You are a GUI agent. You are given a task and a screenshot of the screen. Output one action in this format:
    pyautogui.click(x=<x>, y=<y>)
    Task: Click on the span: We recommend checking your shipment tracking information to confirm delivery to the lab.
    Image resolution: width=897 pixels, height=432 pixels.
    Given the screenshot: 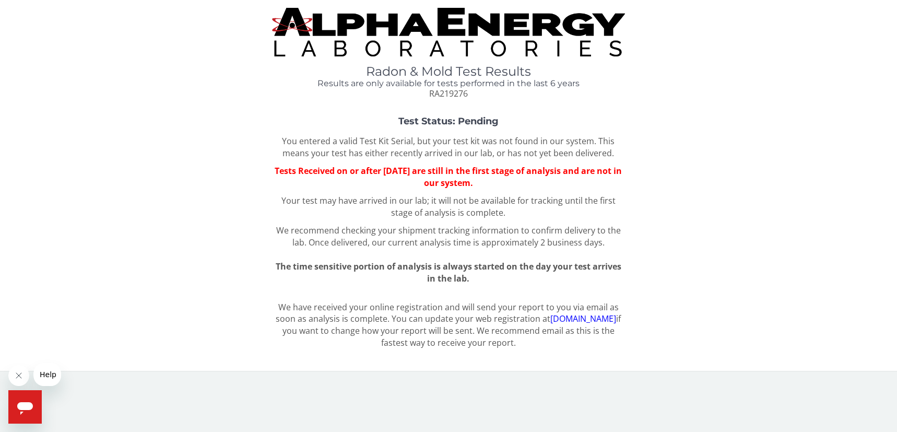 What is the action you would take?
    pyautogui.click(x=448, y=236)
    